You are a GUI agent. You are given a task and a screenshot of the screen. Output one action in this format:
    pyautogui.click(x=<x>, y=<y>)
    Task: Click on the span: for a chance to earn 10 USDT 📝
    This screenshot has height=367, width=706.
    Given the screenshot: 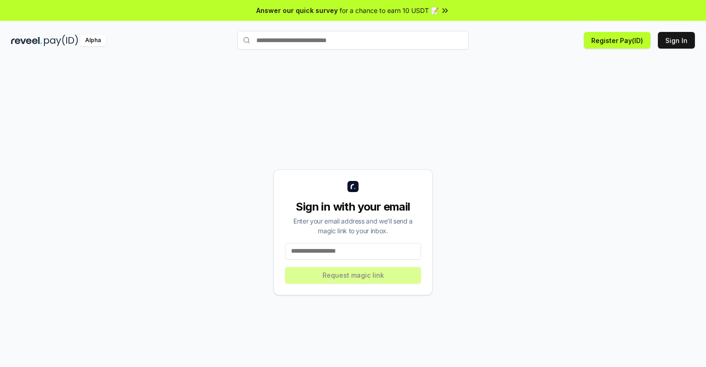 What is the action you would take?
    pyautogui.click(x=389, y=10)
    